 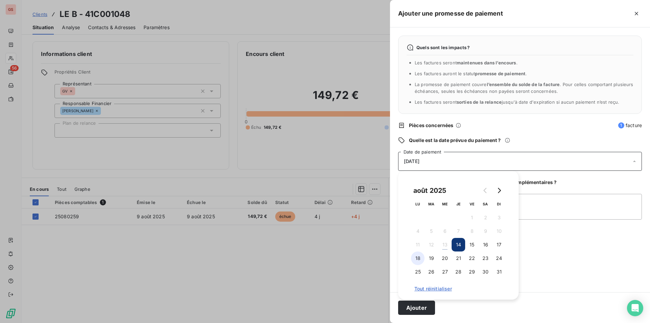 I want to click on button: Go to previous month, so click(x=486, y=190).